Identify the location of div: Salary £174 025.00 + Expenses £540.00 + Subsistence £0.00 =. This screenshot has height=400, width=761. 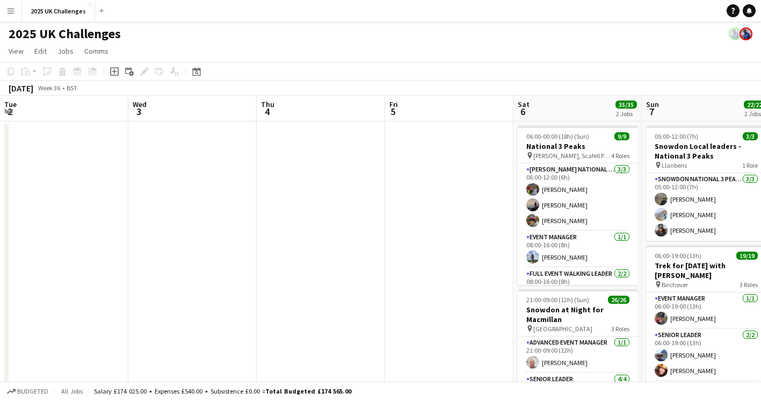
(222, 391).